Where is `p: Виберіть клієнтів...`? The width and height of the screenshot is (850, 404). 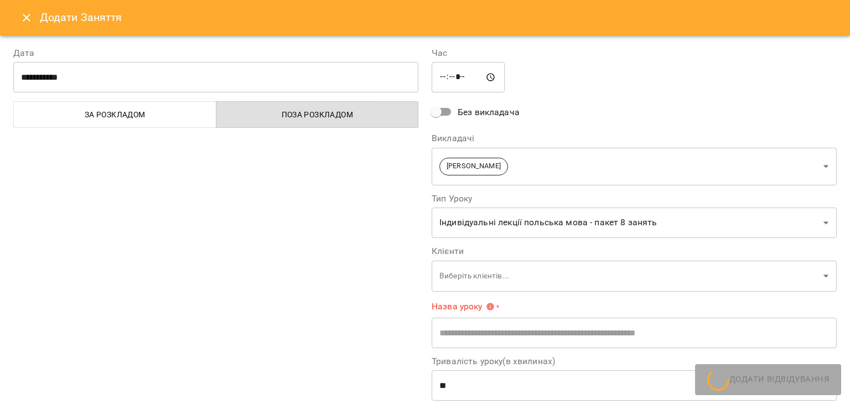
p: Виберіть клієнтів... is located at coordinates (629, 276).